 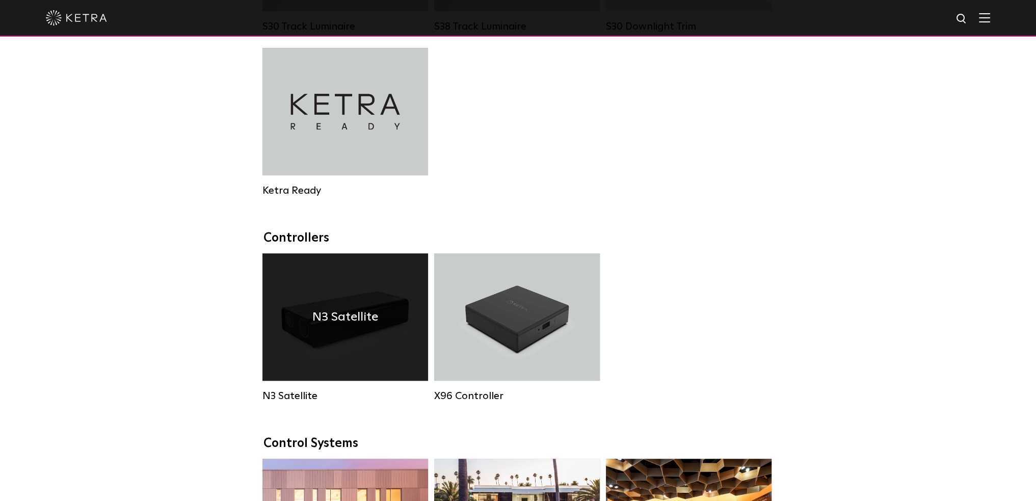 I want to click on div: Ketra Ready, so click(x=345, y=191).